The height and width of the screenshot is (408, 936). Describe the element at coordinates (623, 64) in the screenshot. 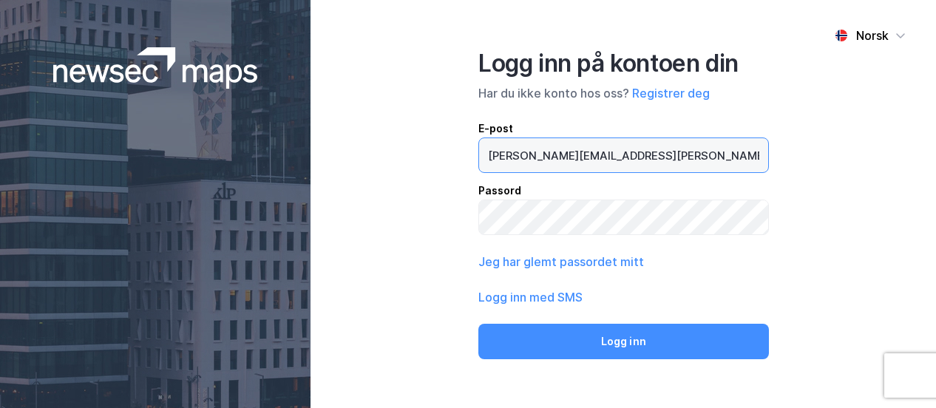

I see `div: Logg inn på kontoen din` at that location.